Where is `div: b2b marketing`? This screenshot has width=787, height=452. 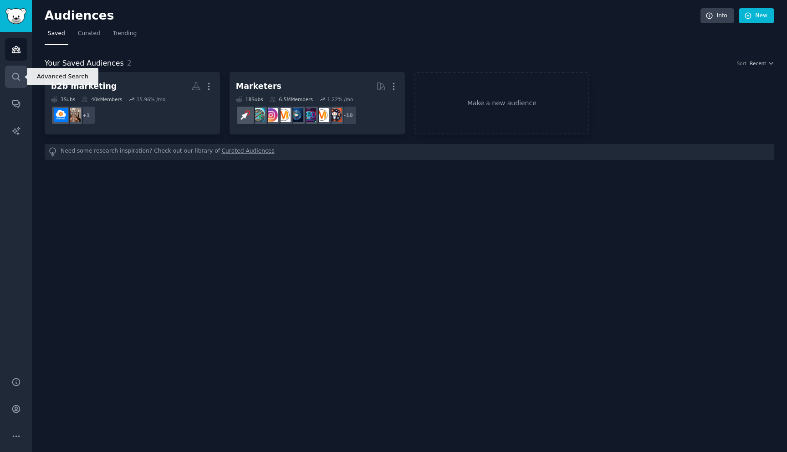
div: b2b marketing is located at coordinates (84, 86).